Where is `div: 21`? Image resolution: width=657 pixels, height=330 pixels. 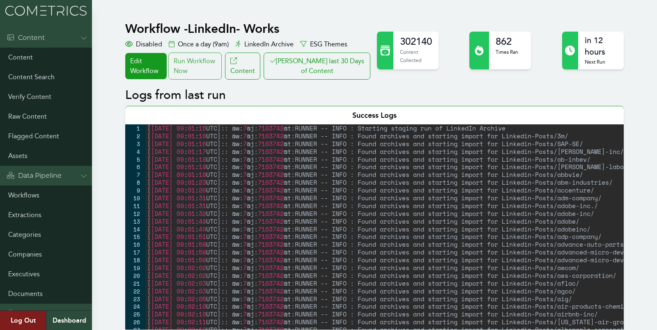 div: 21 is located at coordinates (135, 283).